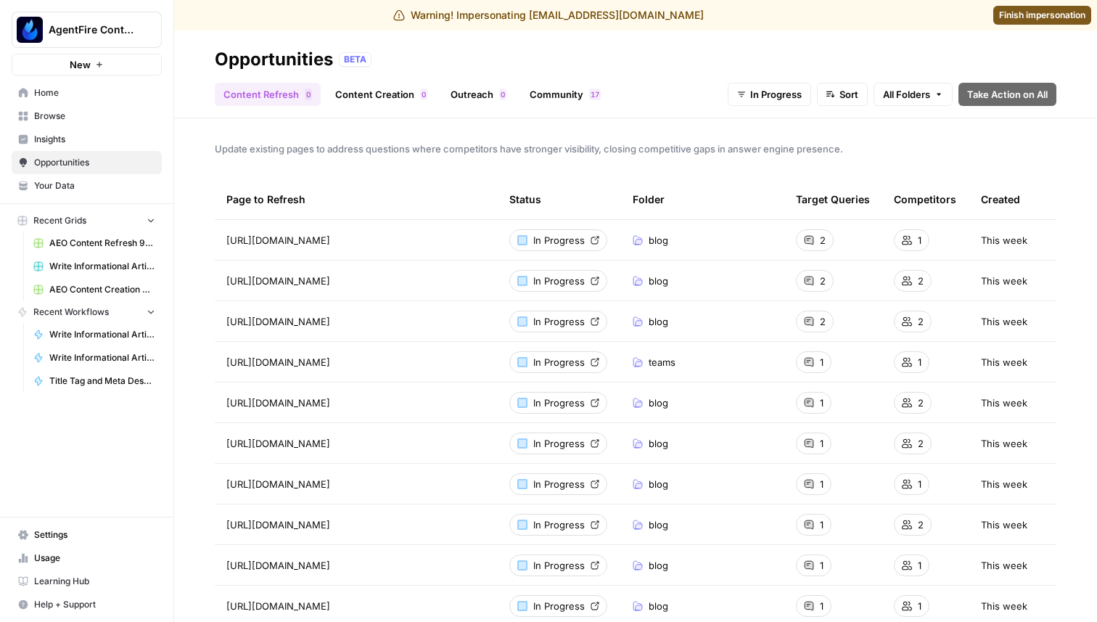 Image resolution: width=1097 pixels, height=622 pixels. What do you see at coordinates (906, 94) in the screenshot?
I see `span: All Folders` at bounding box center [906, 94].